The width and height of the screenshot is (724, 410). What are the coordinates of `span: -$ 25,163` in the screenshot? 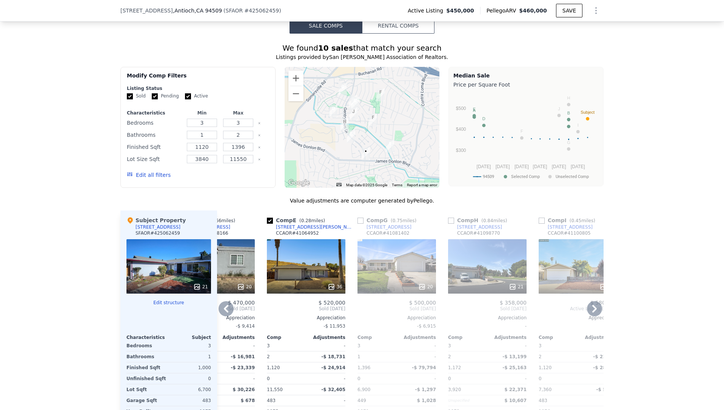 It's located at (515, 367).